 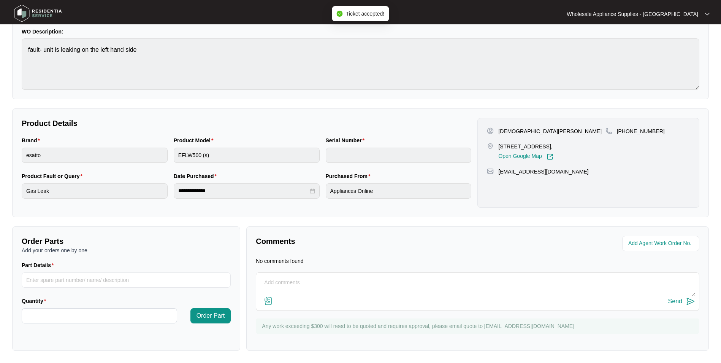 What do you see at coordinates (662, 243) in the screenshot?
I see `input: Add Agent Work Order No.` at bounding box center [662, 243].